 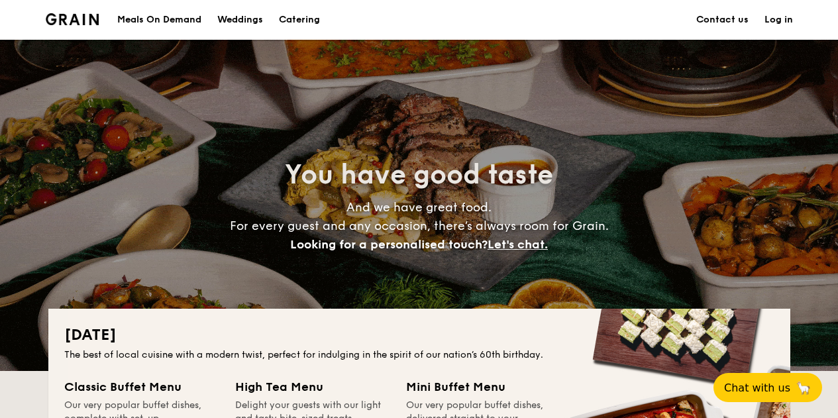 What do you see at coordinates (419, 175) in the screenshot?
I see `span: You have good taste` at bounding box center [419, 175].